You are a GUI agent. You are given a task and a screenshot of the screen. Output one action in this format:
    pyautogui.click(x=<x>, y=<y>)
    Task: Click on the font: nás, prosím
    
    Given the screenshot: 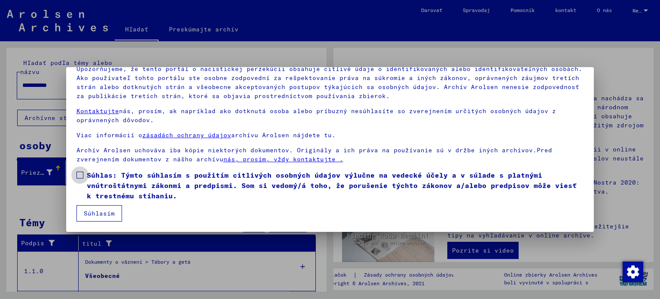 What is the action you would take?
    pyautogui.click(x=140, y=111)
    